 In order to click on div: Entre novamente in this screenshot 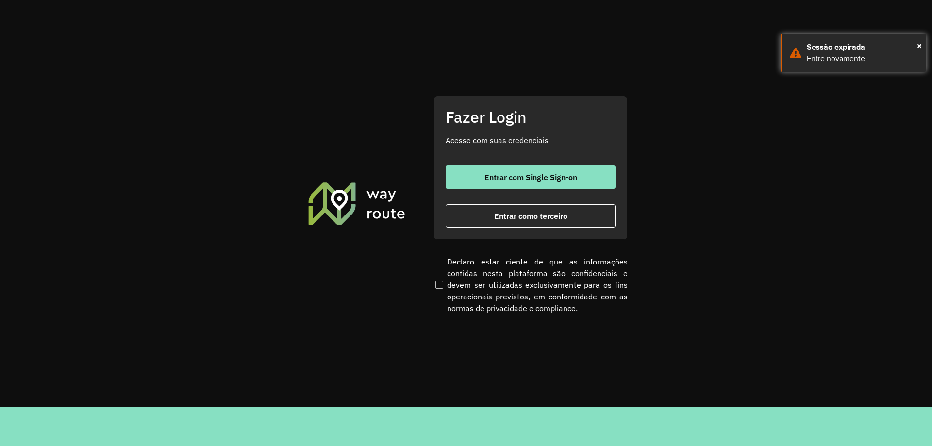, I will do `click(863, 59)`.